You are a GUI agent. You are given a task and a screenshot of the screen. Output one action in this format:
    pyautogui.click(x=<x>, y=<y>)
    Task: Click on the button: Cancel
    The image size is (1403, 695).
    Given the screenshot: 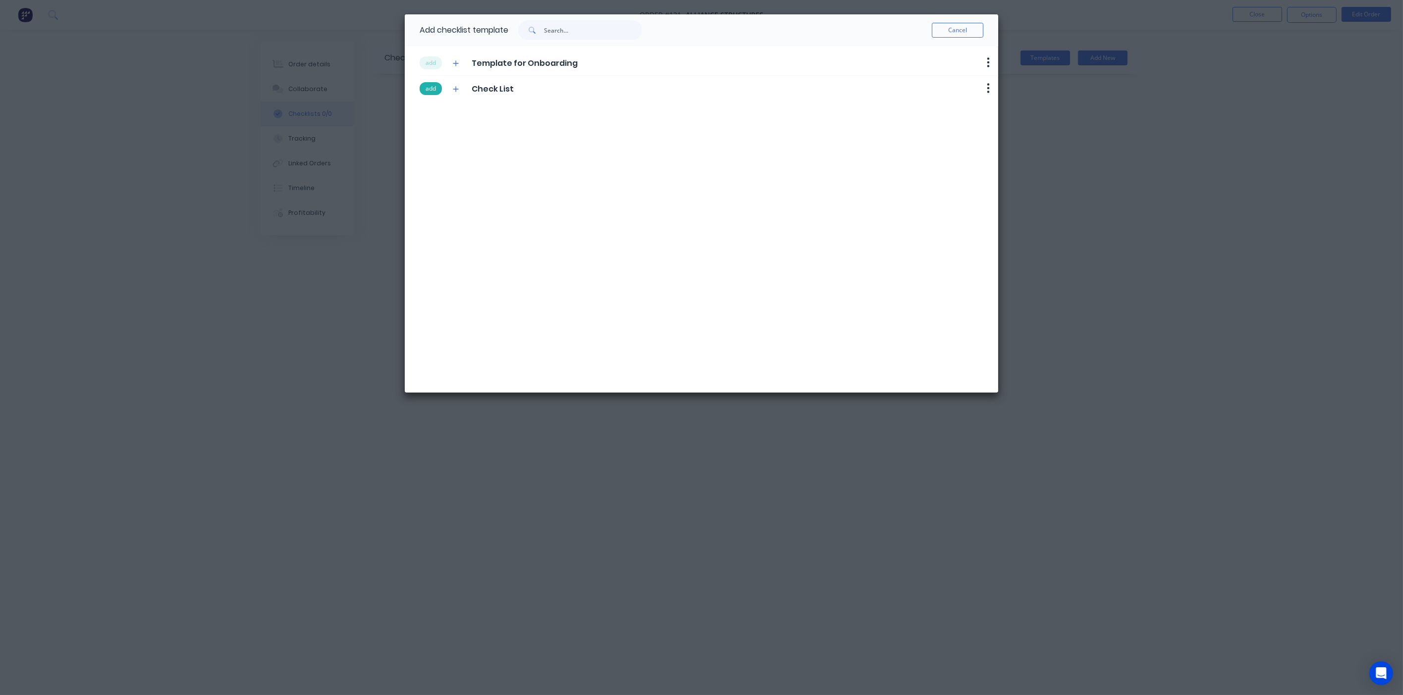 What is the action you would take?
    pyautogui.click(x=957, y=30)
    